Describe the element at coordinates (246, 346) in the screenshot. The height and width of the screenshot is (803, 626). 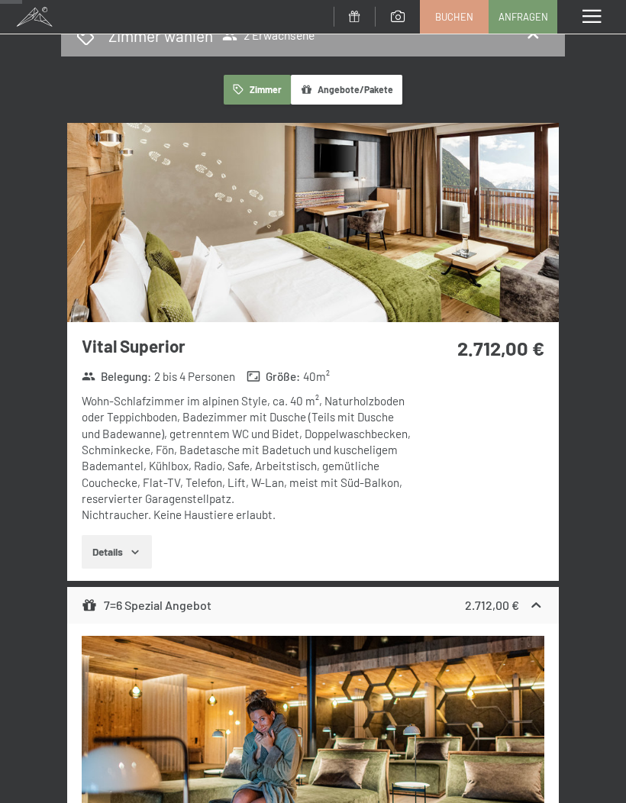
I see `h3: Vital Superior` at that location.